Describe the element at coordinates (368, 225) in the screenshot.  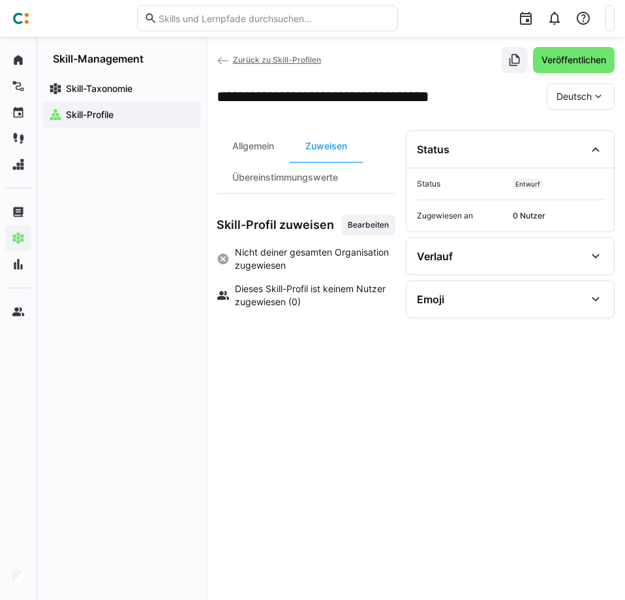
I see `button: Bearbeiten` at that location.